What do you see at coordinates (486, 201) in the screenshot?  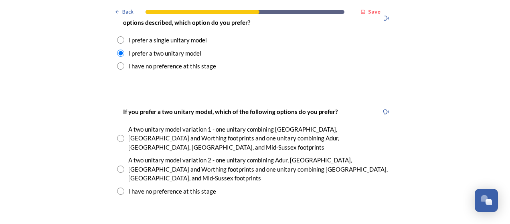 I see `button: Open Chat` at bounding box center [486, 201].